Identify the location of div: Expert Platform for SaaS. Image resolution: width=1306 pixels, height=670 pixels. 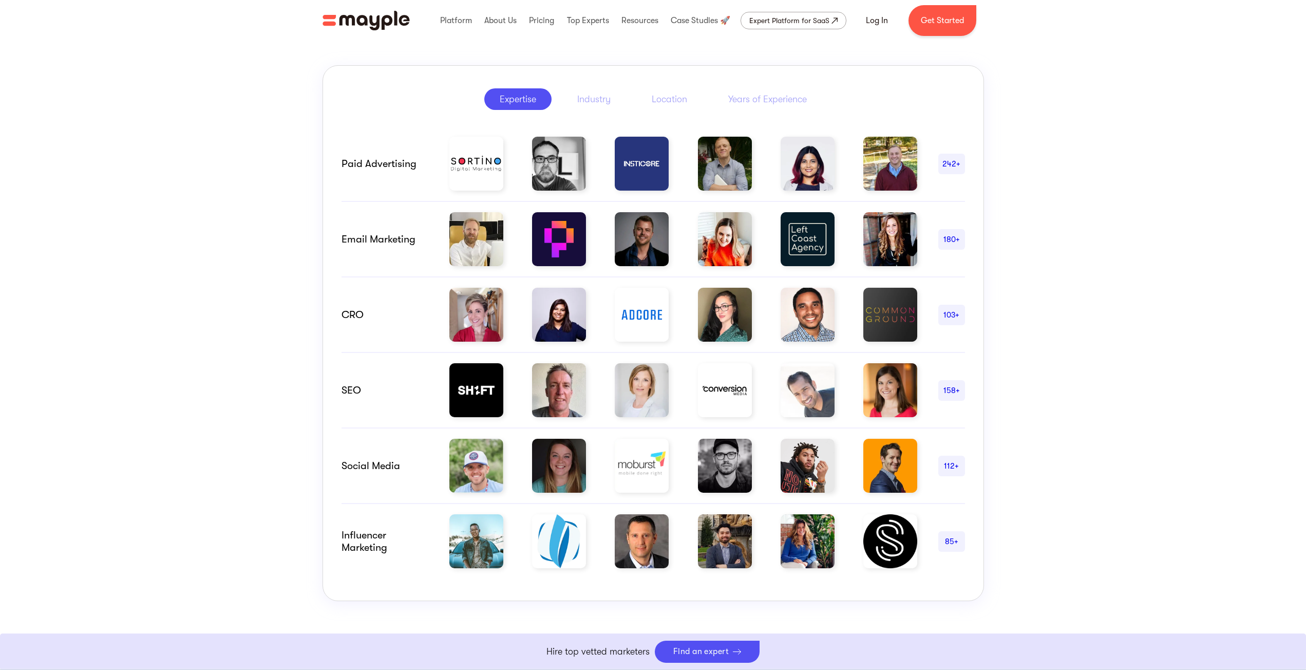
(789, 21).